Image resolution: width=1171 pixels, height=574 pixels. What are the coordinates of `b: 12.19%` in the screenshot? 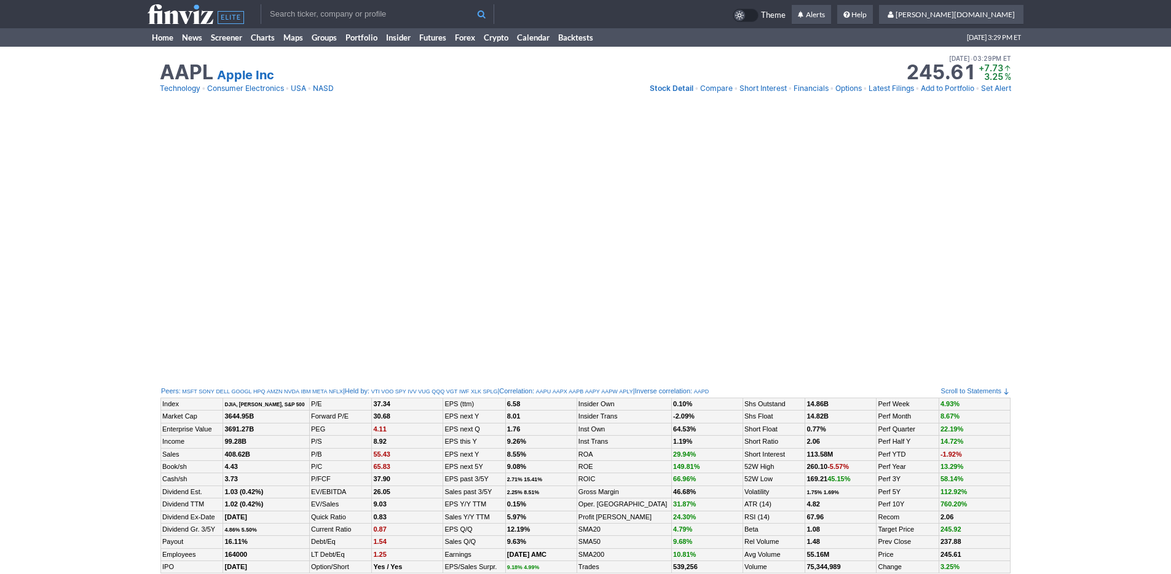 It's located at (518, 529).